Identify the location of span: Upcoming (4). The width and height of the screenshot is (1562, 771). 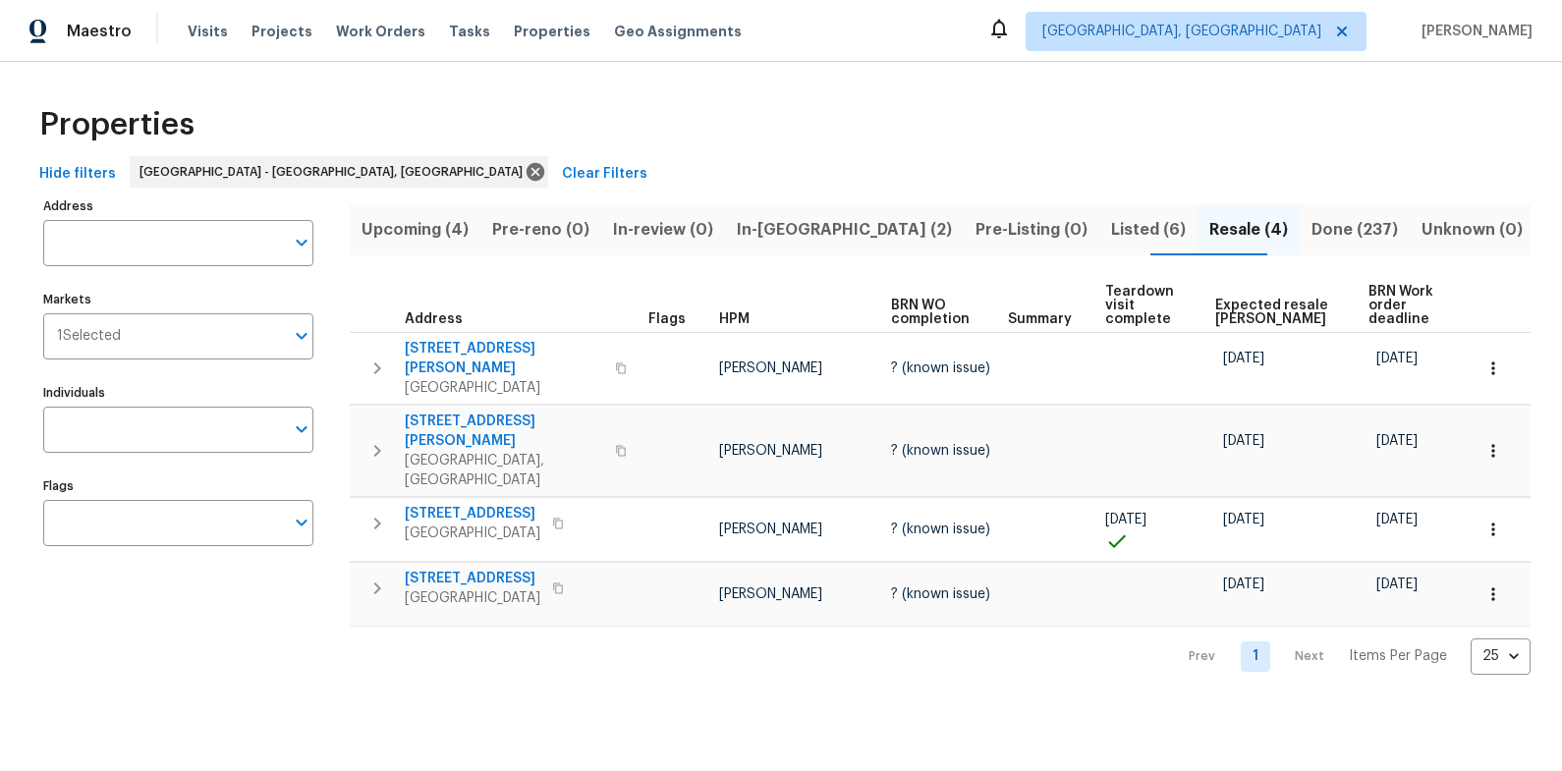
(415, 230).